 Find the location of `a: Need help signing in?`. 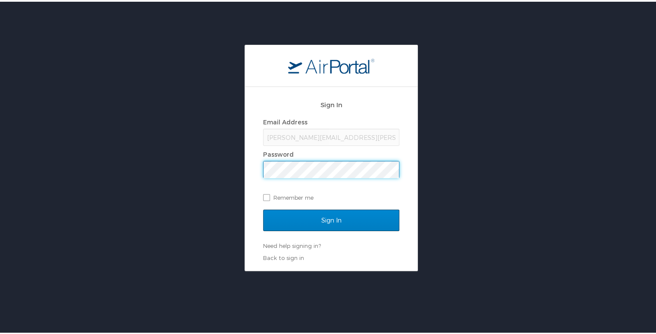

a: Need help signing in? is located at coordinates (292, 244).